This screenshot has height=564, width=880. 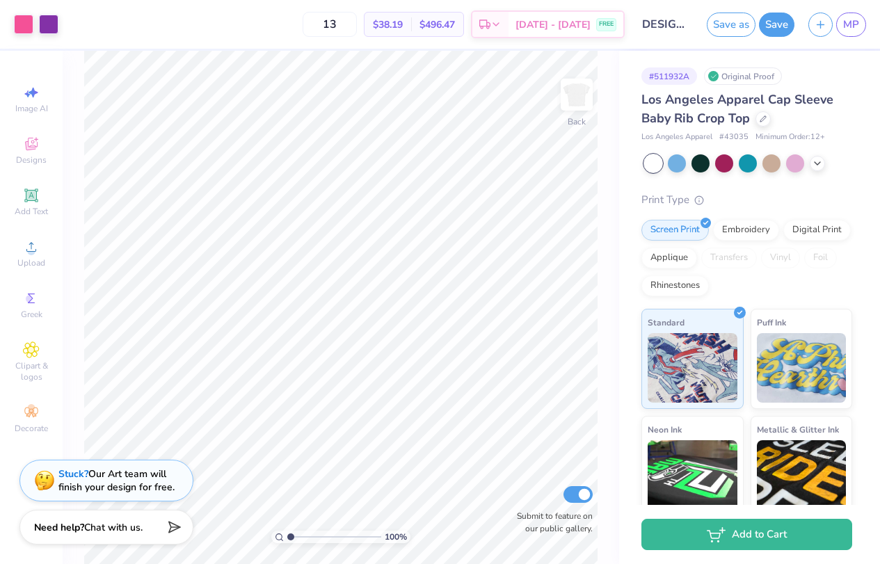 I want to click on span: MP, so click(x=851, y=24).